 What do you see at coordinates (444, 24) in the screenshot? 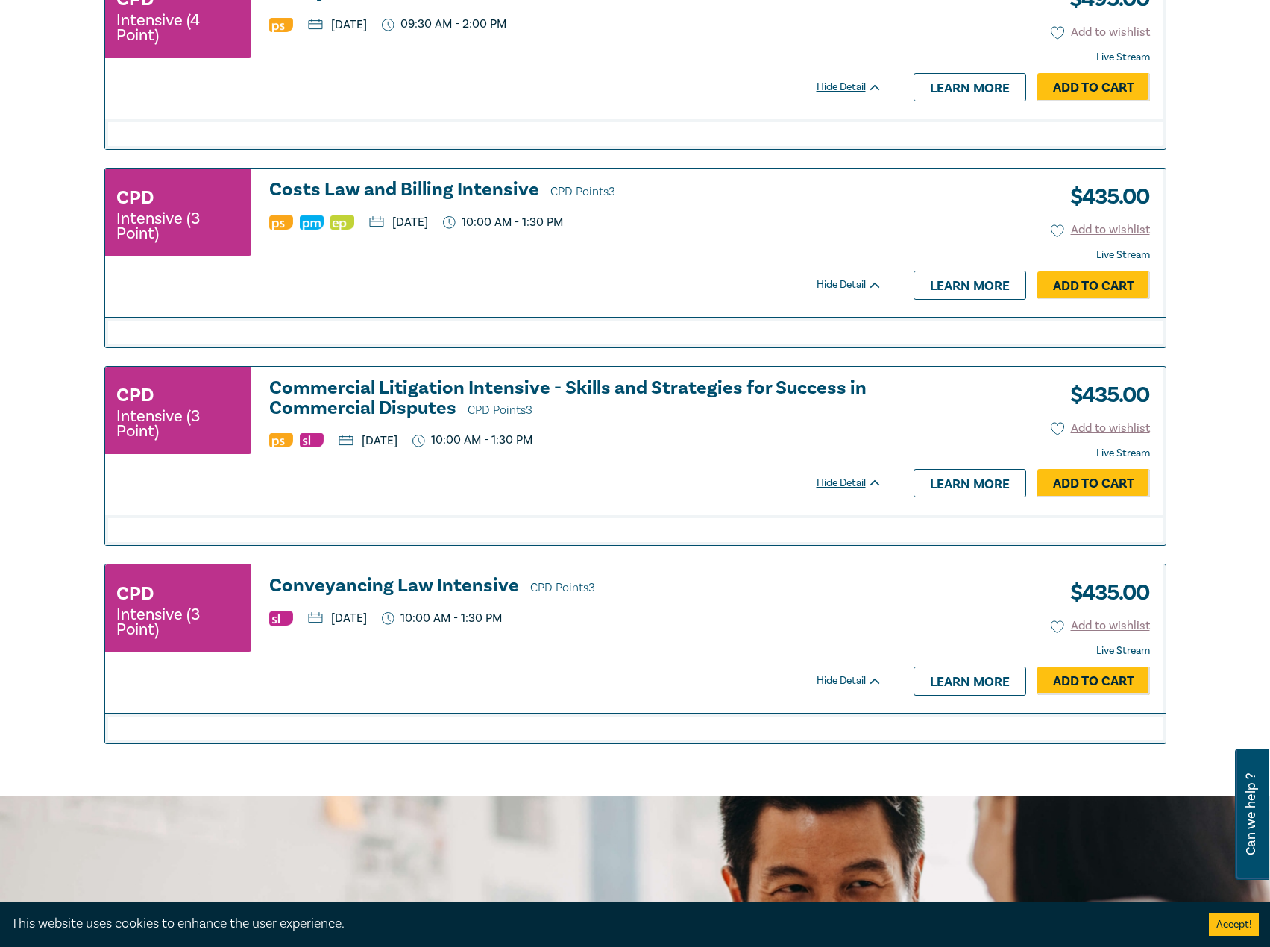
I see `p: 09:30 AM - 2:00 PM` at bounding box center [444, 24].